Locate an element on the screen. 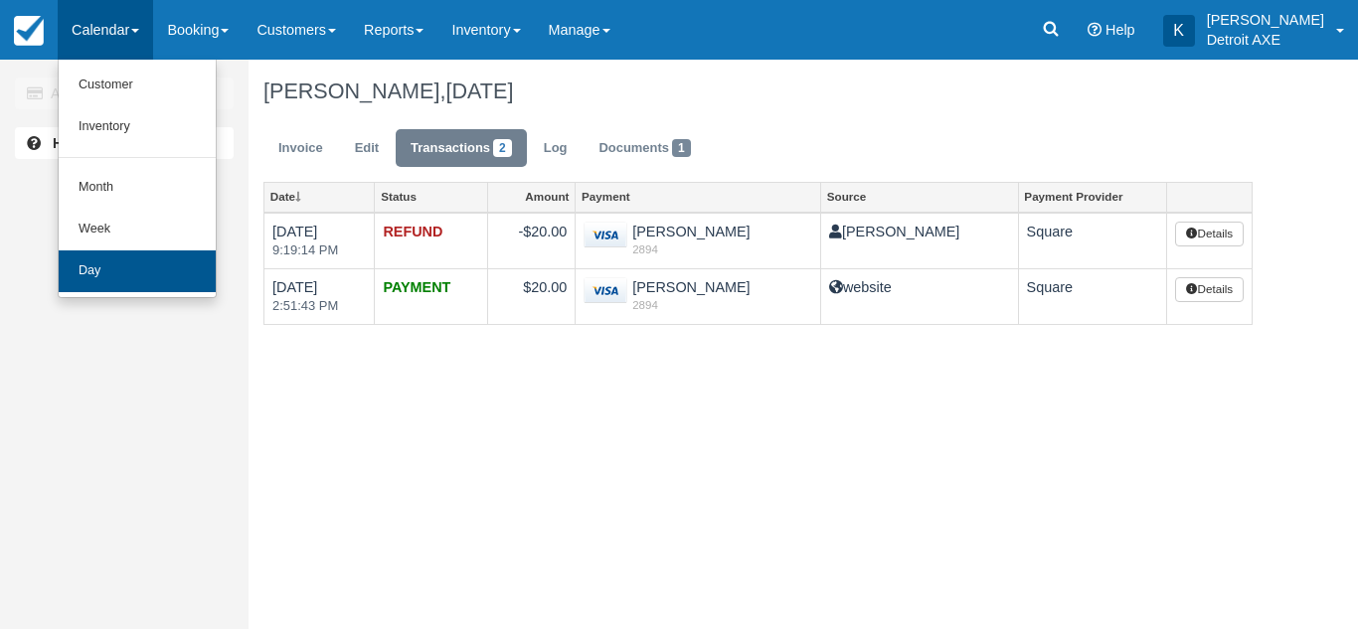 This screenshot has width=1358, height=629. a: Payment Provider is located at coordinates (1093, 197).